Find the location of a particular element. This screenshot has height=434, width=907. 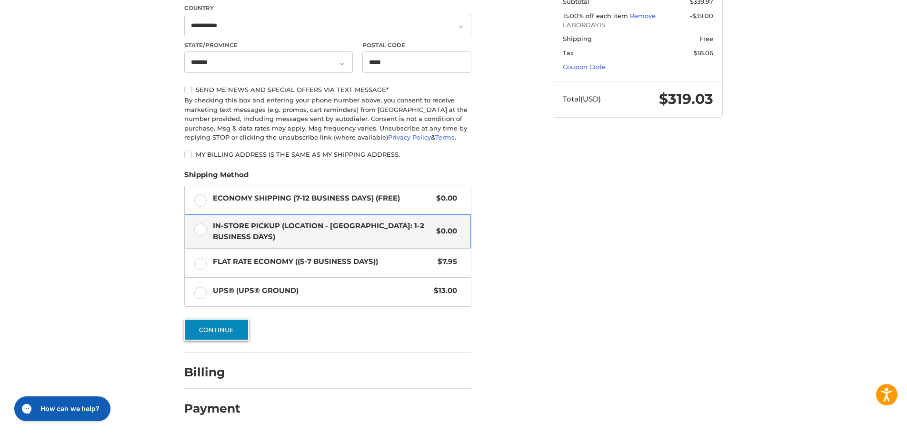

label: My billing address is the same as my shipping address. is located at coordinates (327, 154).